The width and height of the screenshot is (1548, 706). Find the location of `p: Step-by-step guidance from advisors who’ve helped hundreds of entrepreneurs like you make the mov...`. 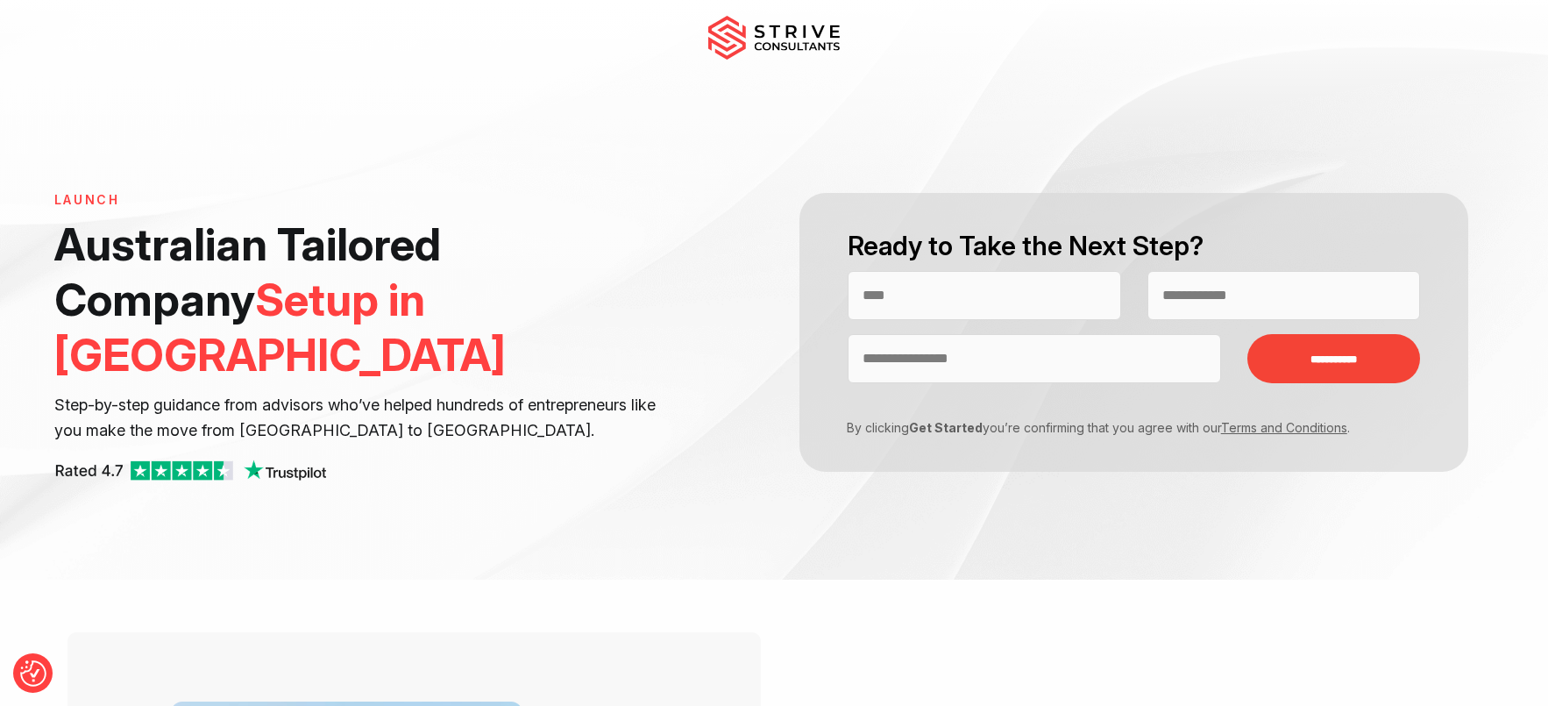

p: Step-by-step guidance from advisors who’ve helped hundreds of entrepreneurs like you make the mov... is located at coordinates (364, 418).